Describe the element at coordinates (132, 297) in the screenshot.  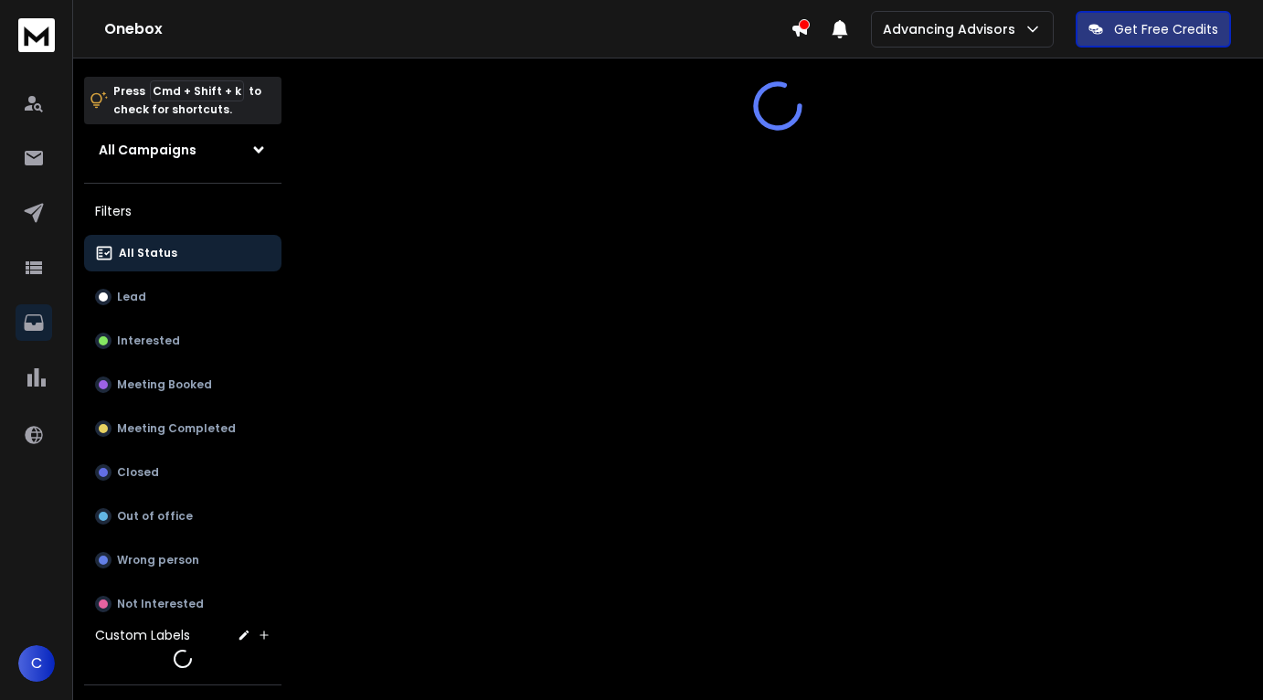
I see `p: Lead` at that location.